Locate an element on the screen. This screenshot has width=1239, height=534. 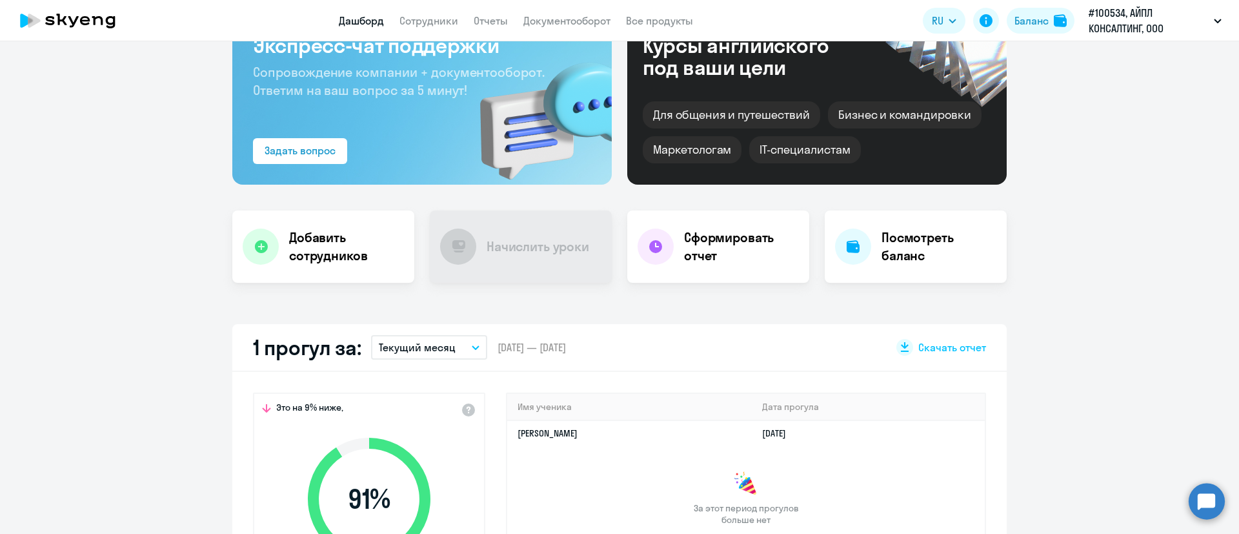
a: Документооборот is located at coordinates (566, 21).